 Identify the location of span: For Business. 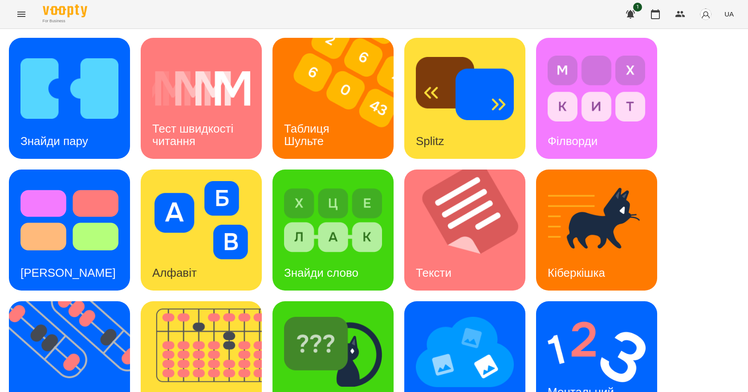
(65, 21).